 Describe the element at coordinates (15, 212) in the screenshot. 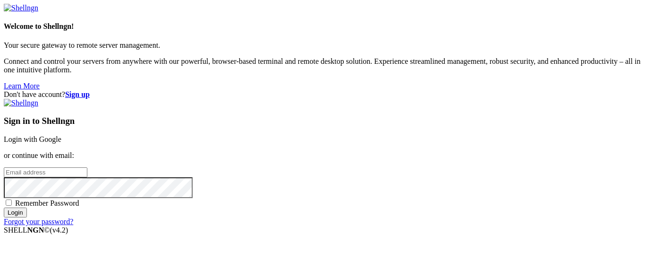

I see `input: Login` at that location.